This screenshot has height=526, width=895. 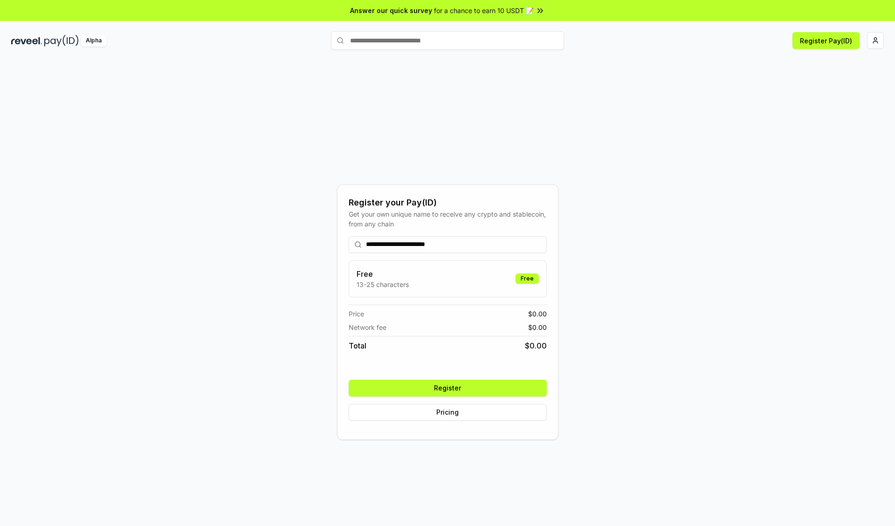 I want to click on span: Answer our quick survey, so click(x=391, y=10).